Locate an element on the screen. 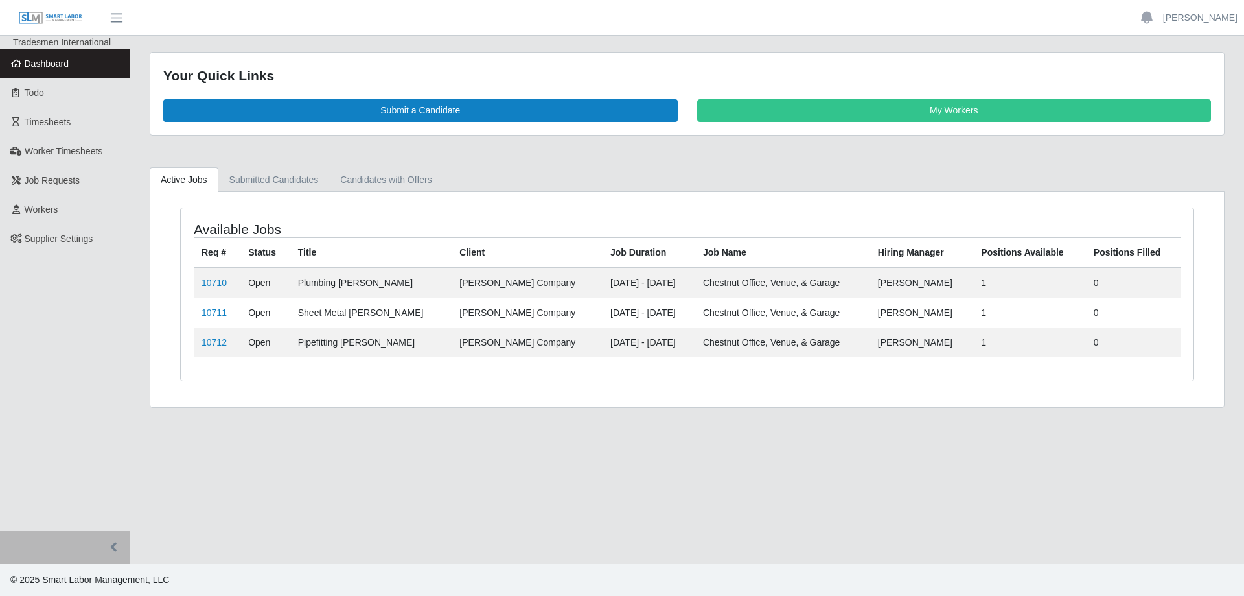  div: Your Quick Links is located at coordinates (687, 76).